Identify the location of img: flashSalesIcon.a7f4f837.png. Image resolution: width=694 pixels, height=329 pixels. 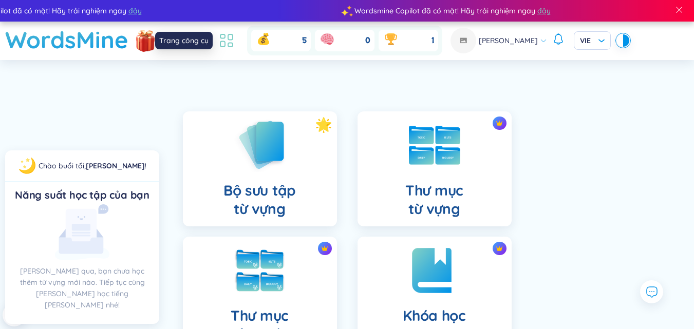
(145, 40).